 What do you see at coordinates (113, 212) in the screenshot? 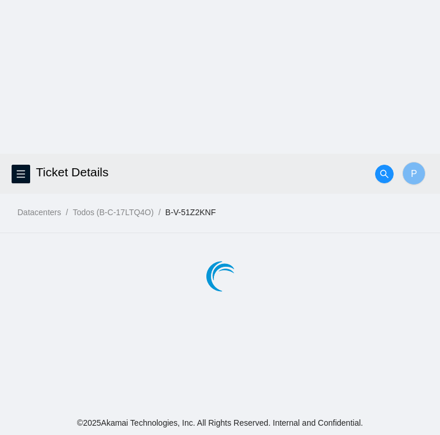
I see `a: Todos (B-C-17LTQ4O)` at bounding box center [113, 212].